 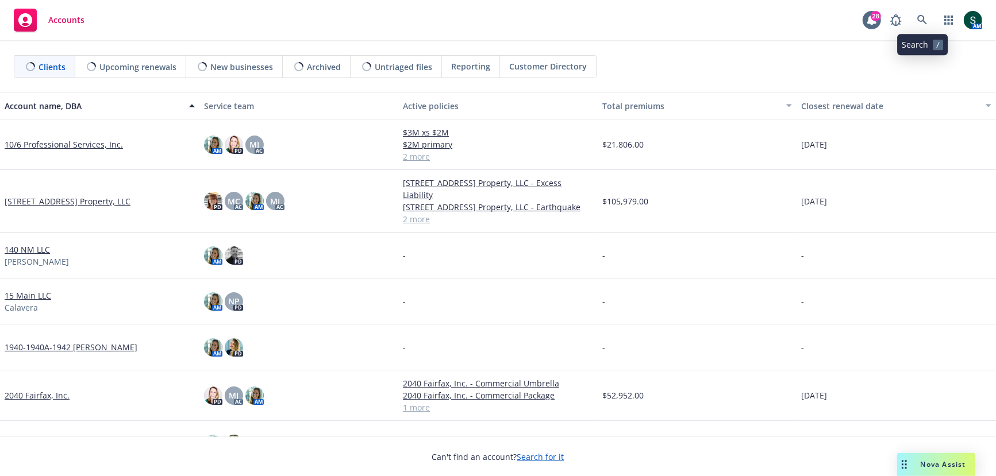 I want to click on a: 140 NM LLC, so click(x=27, y=249).